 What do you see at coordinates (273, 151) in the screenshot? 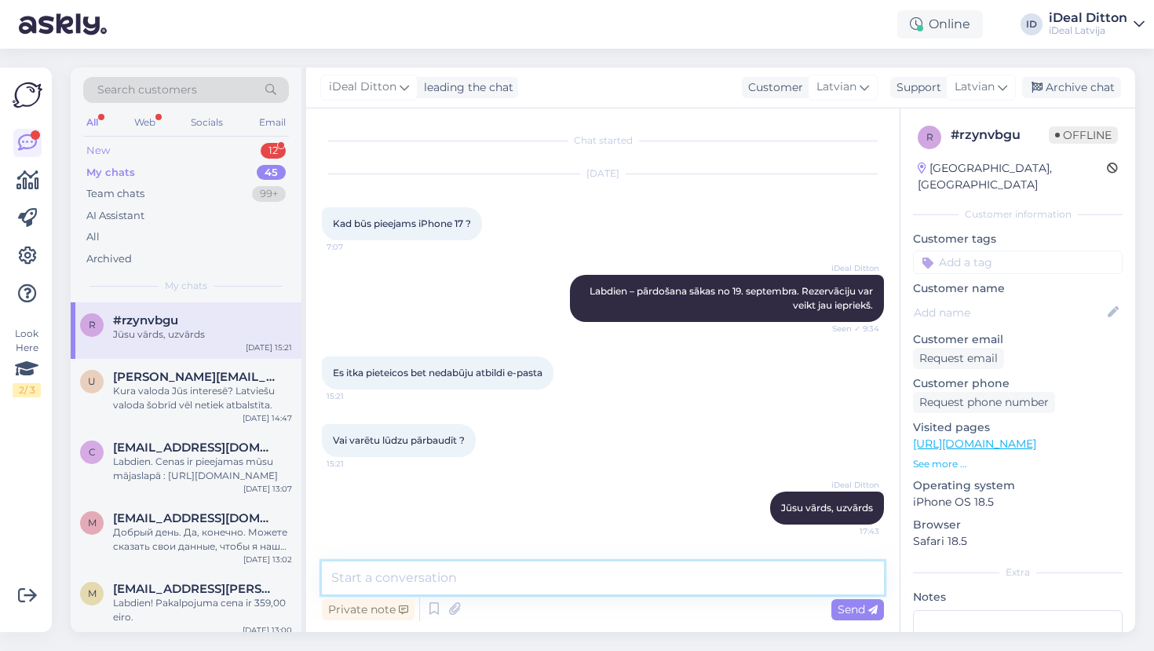
I see `div: 12` at bounding box center [273, 151].